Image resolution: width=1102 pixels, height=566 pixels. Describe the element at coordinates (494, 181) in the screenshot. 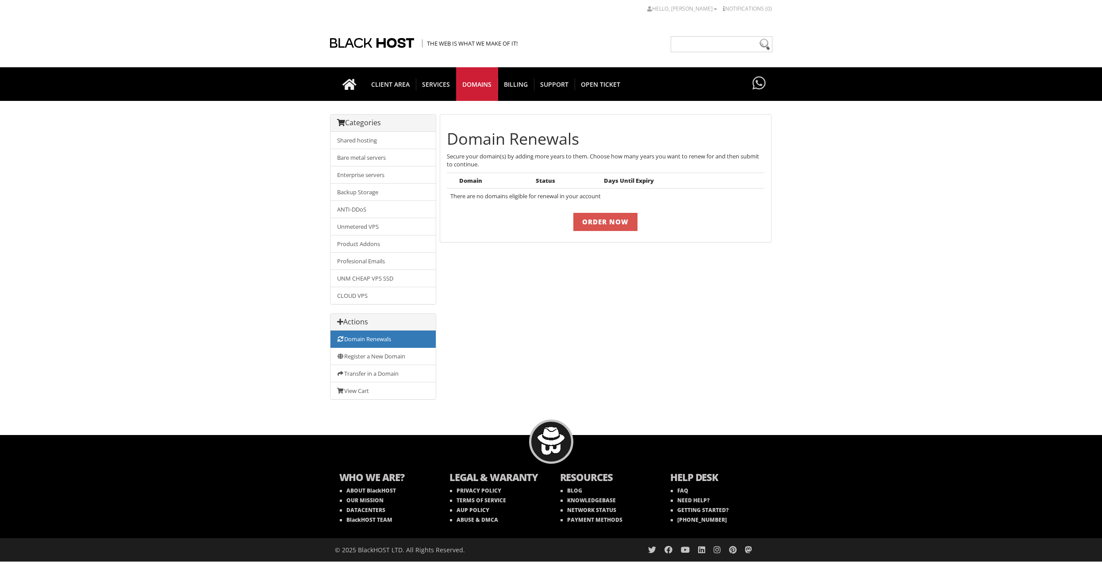

I see `th: Domain` at that location.